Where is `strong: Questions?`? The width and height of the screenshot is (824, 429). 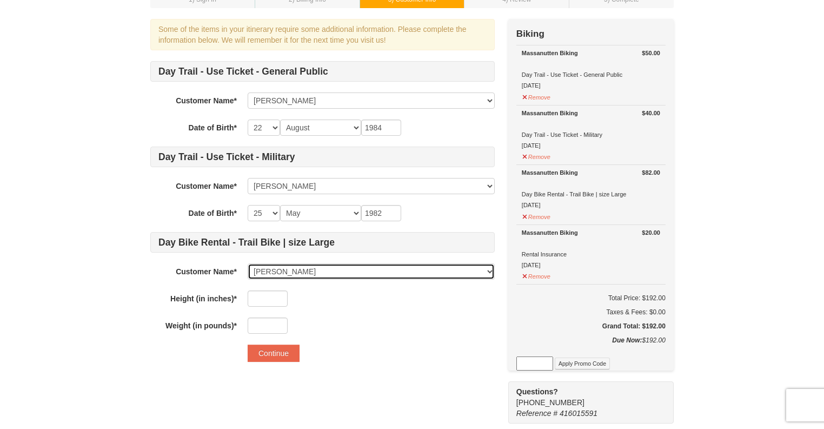
strong: Questions? is located at coordinates (537, 392).